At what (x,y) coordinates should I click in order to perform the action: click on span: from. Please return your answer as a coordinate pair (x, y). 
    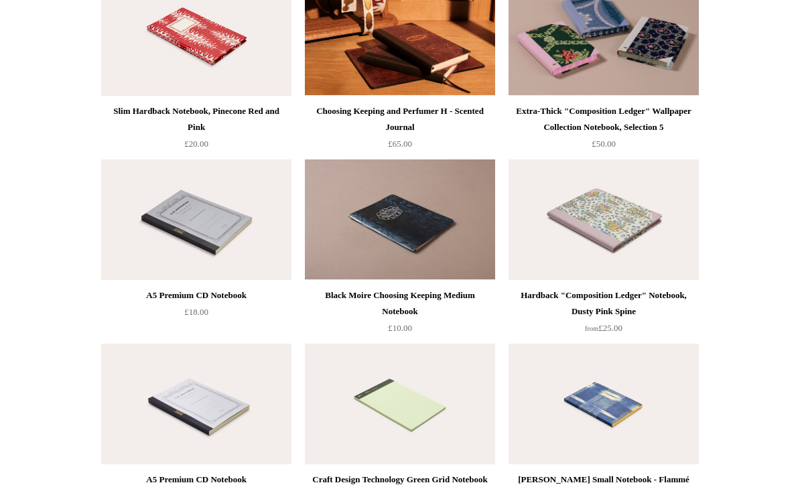
    Looking at the image, I should click on (592, 328).